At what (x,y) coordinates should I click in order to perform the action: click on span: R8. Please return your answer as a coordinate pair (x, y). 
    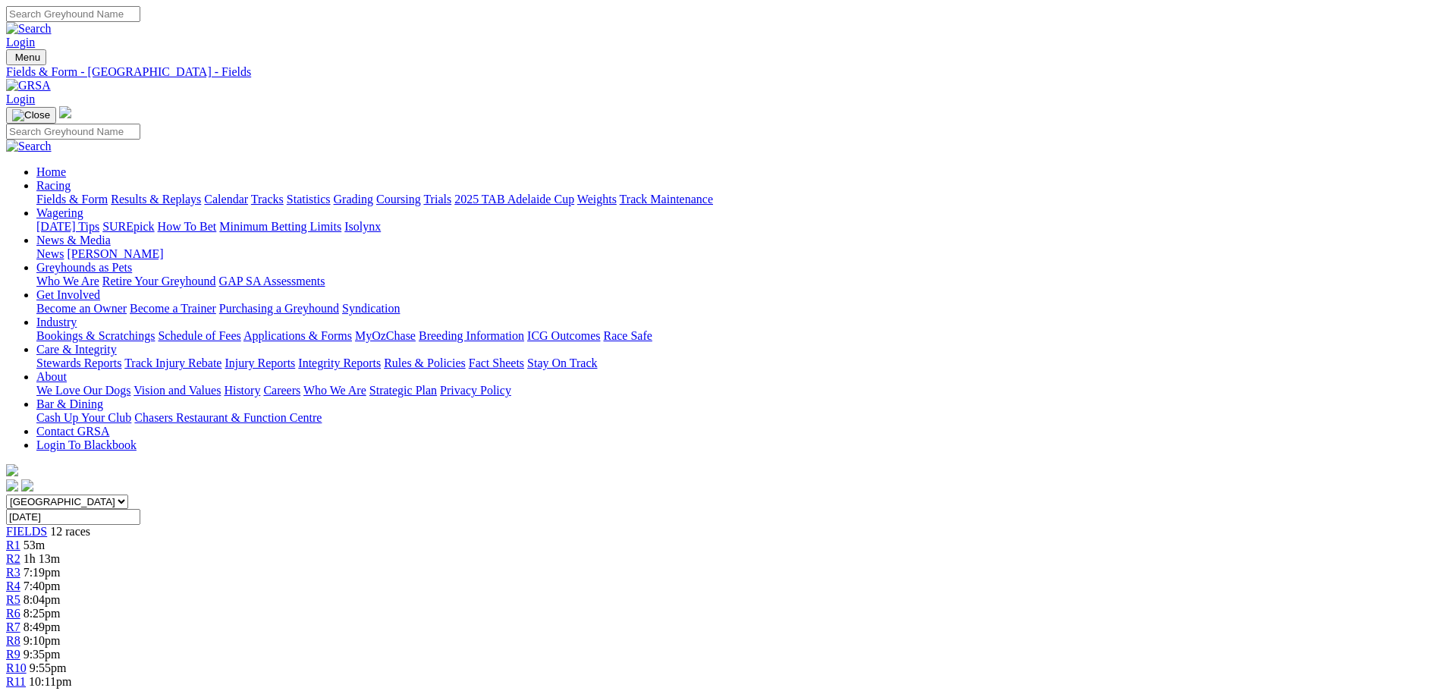
    Looking at the image, I should click on (13, 640).